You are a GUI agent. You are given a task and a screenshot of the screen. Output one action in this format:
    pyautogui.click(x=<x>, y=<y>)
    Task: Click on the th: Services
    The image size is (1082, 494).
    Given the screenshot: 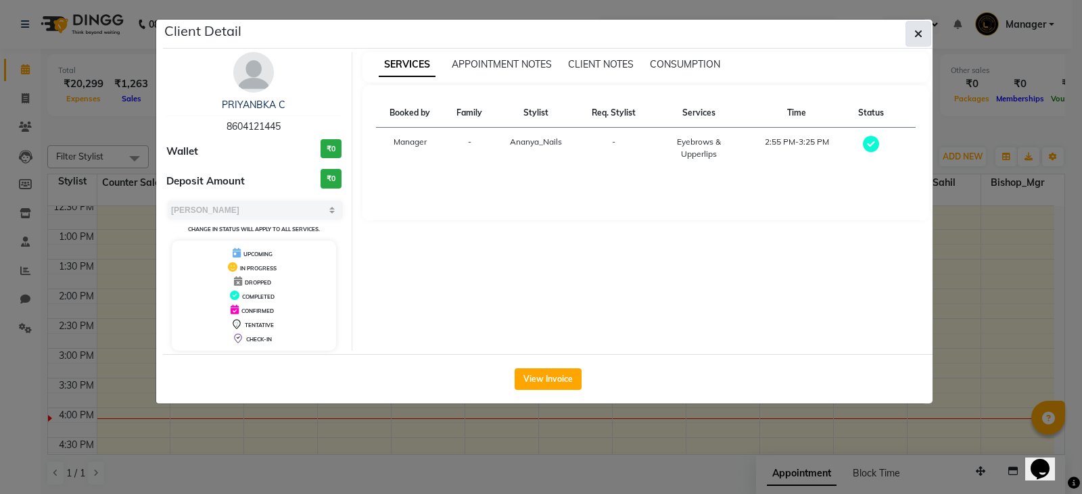 What is the action you would take?
    pyautogui.click(x=698, y=113)
    